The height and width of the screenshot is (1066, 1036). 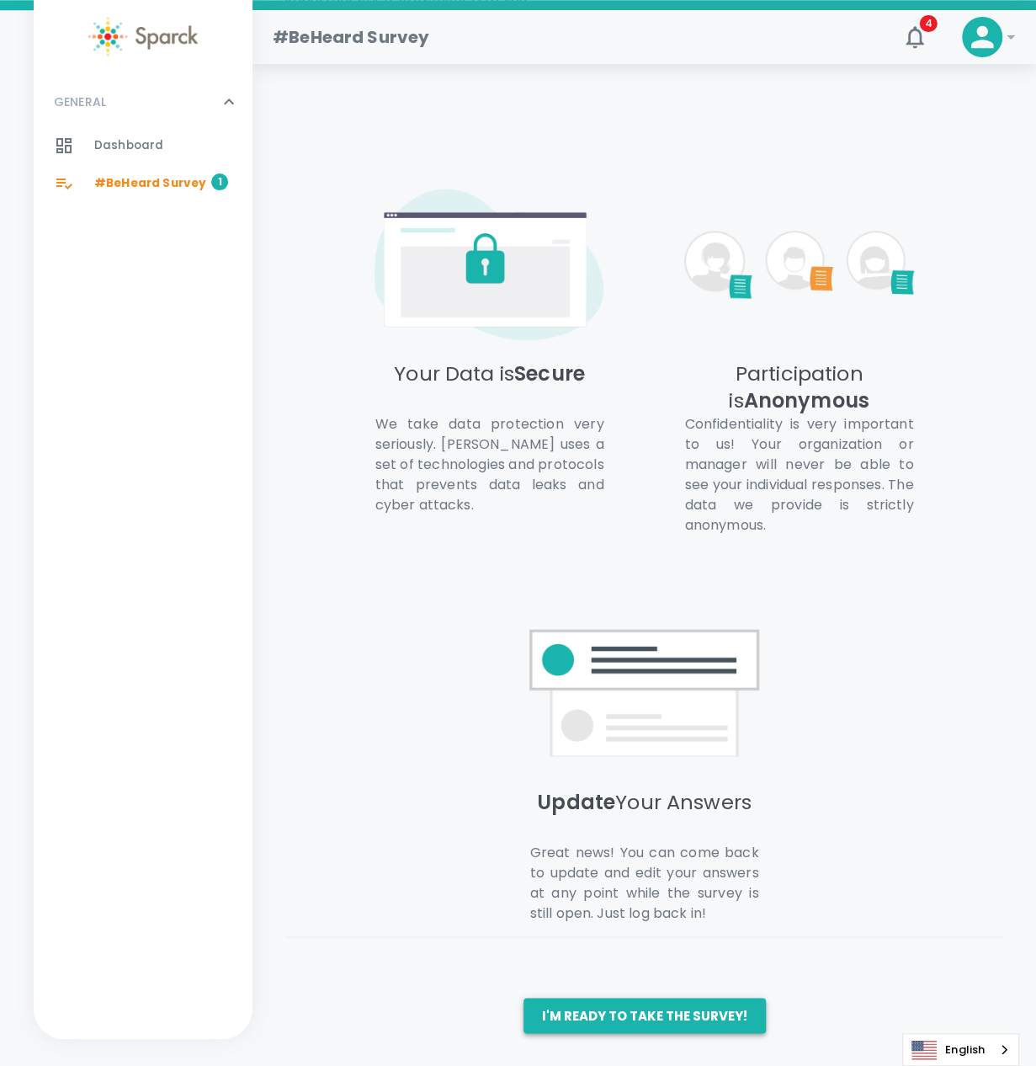 What do you see at coordinates (961, 1049) in the screenshot?
I see `a: English` at bounding box center [961, 1049].